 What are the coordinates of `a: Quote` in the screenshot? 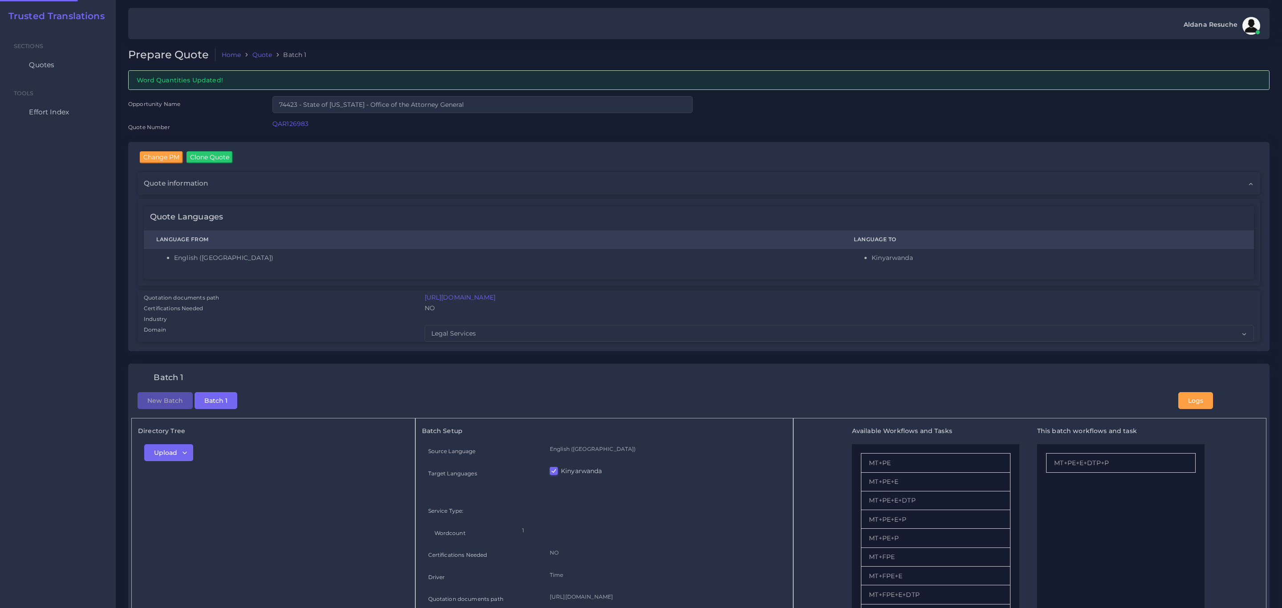 It's located at (262, 55).